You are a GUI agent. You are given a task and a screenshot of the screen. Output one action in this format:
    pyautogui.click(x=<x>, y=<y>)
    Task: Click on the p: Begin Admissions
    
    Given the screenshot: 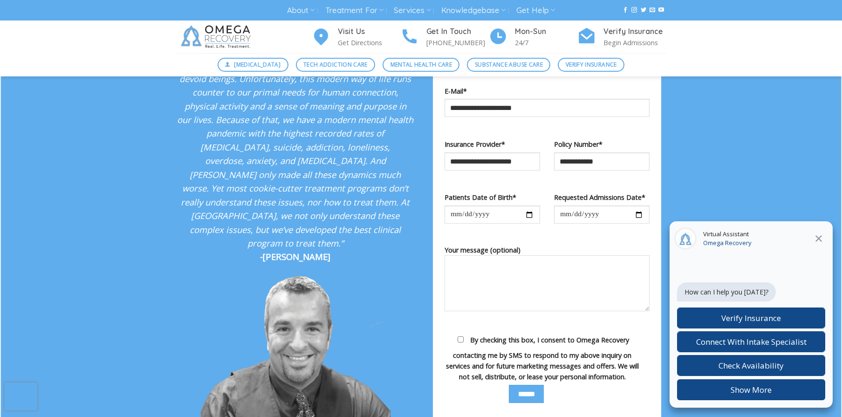 What is the action you would take?
    pyautogui.click(x=635, y=42)
    